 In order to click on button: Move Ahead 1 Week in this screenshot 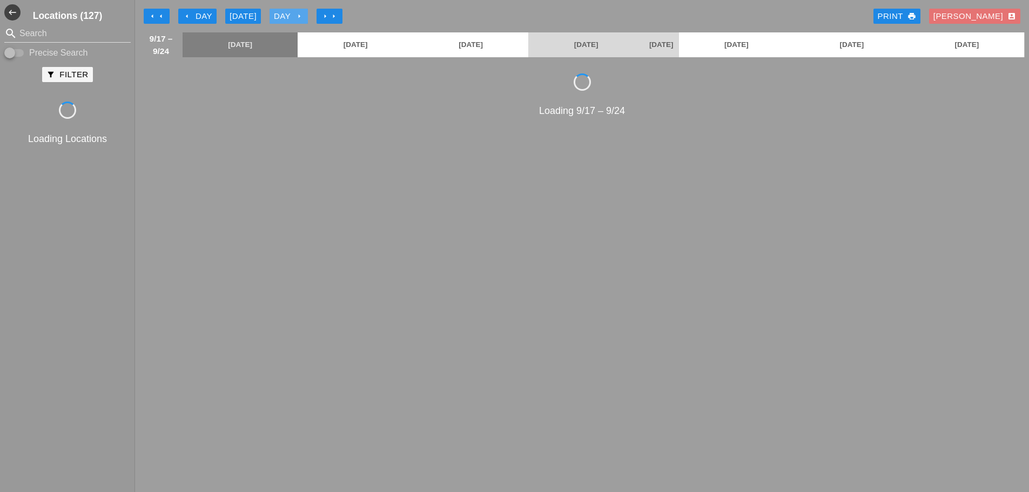, I will do `click(329, 16)`.